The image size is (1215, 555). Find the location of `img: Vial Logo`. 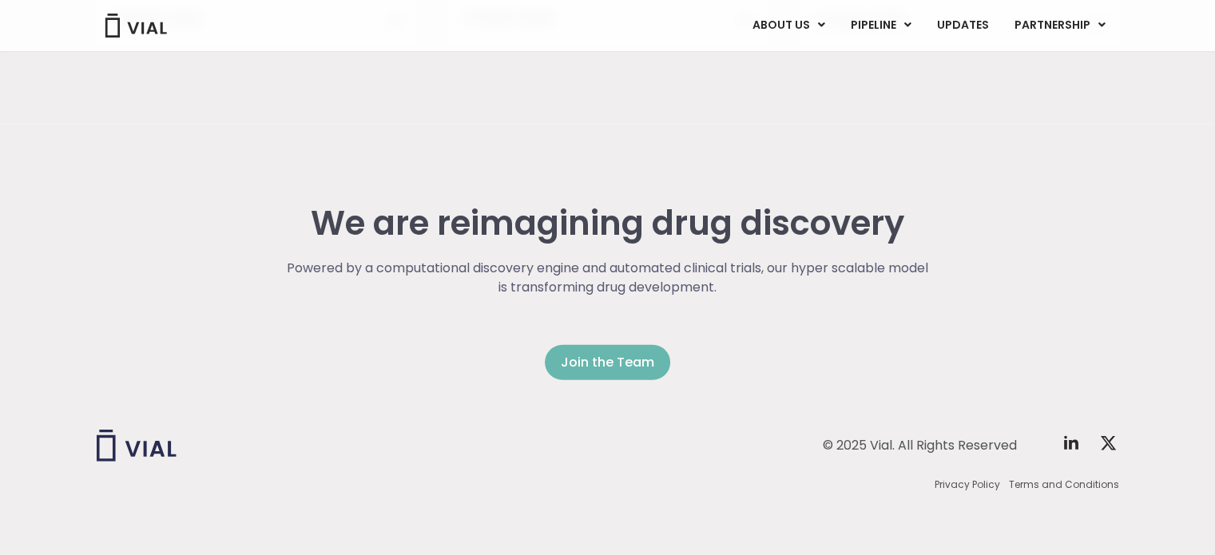

img: Vial Logo is located at coordinates (136, 26).